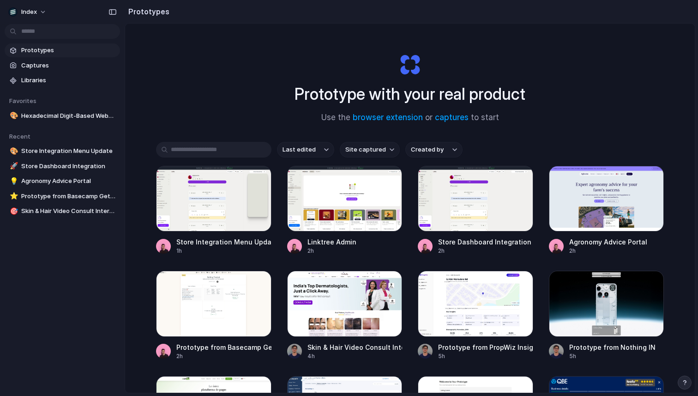  What do you see at coordinates (224, 242) in the screenshot?
I see `div: Store Integration Menu Update` at bounding box center [224, 242].